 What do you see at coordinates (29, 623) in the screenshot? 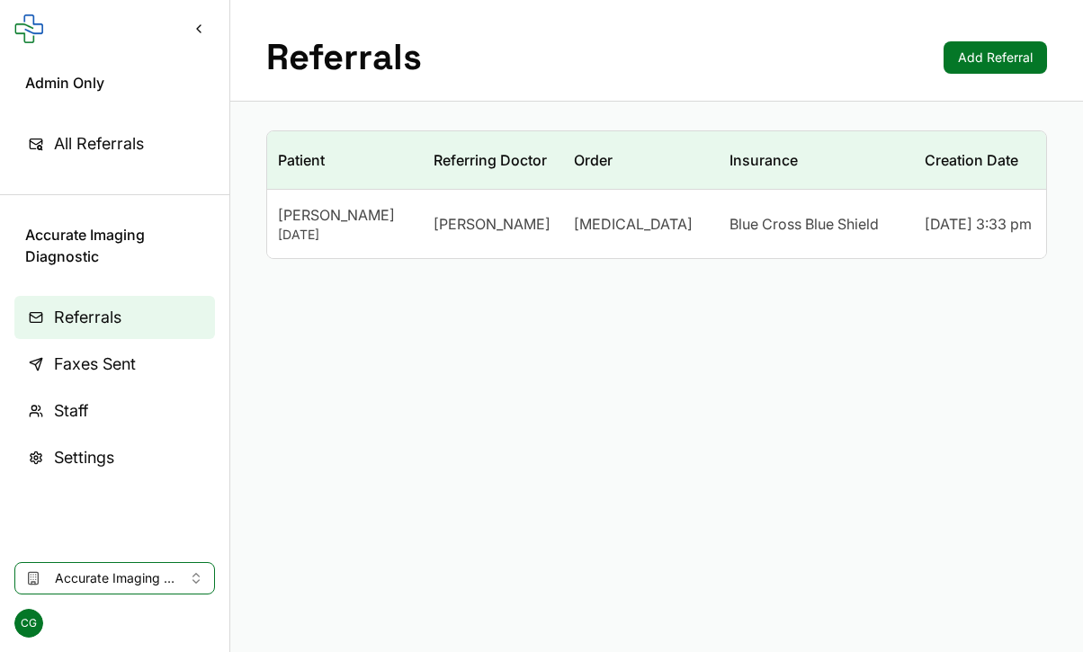
I see `span: CG` at bounding box center [29, 623].